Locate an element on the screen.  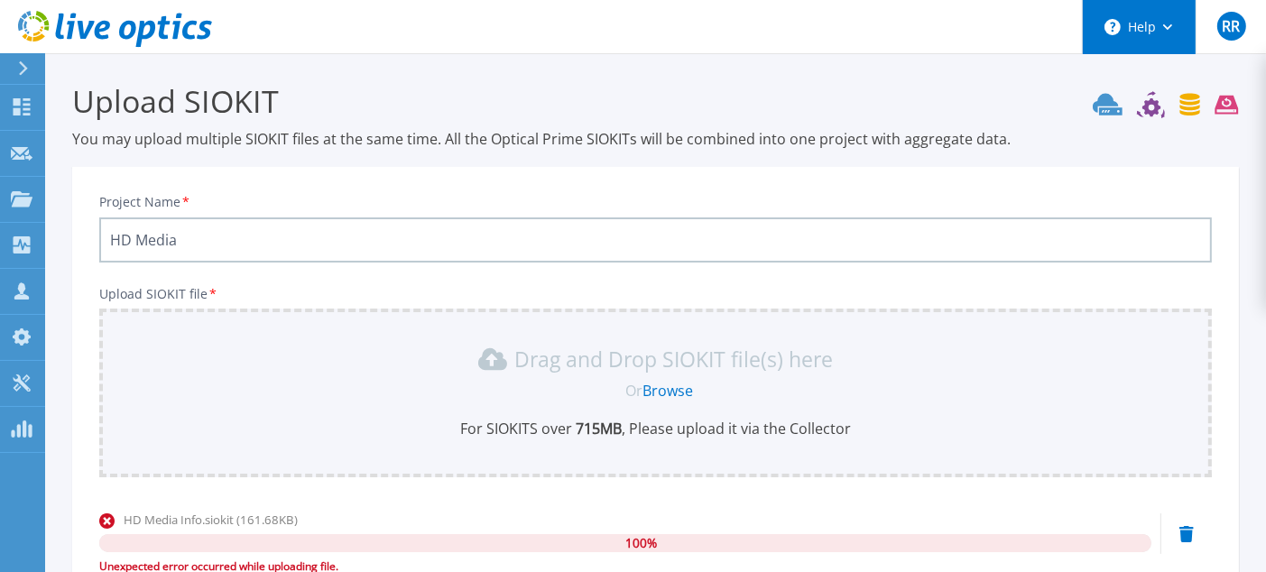
p: For SIOKITS over , Please upload it via the Collector is located at coordinates (655, 429).